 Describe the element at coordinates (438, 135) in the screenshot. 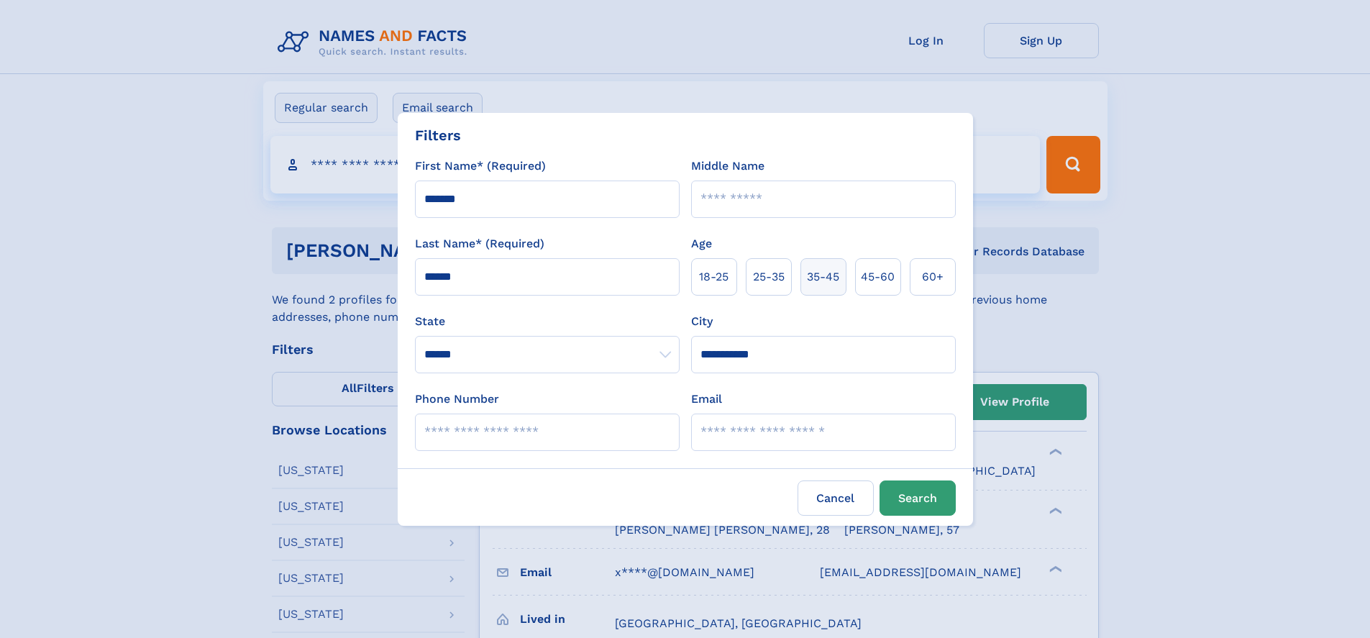

I see `div: Filters` at that location.